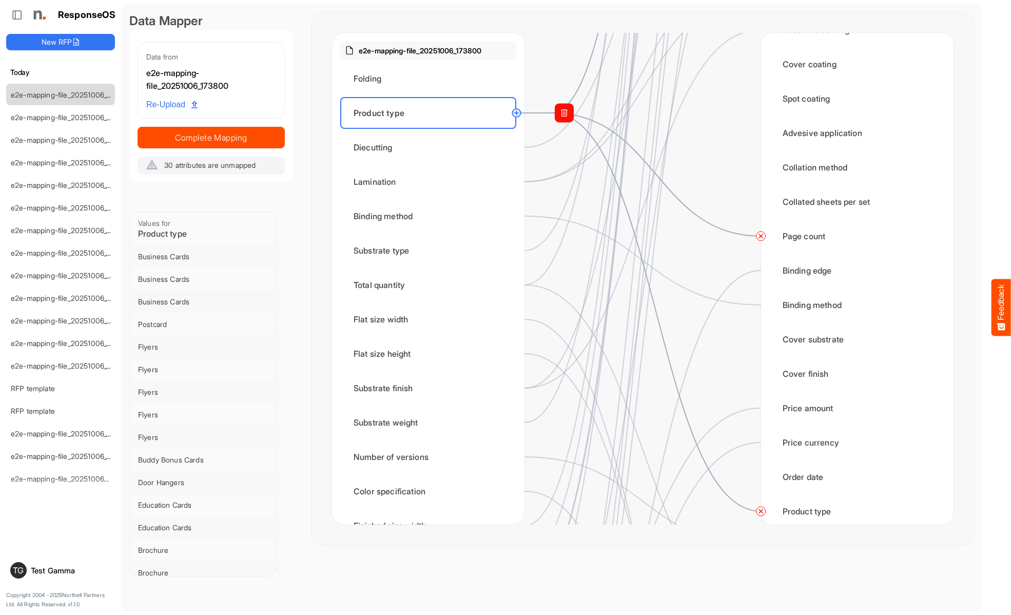 The width and height of the screenshot is (1011, 615). What do you see at coordinates (69, 366) in the screenshot?
I see `a: e2e-mapping-file_20251006_123619` at bounding box center [69, 366].